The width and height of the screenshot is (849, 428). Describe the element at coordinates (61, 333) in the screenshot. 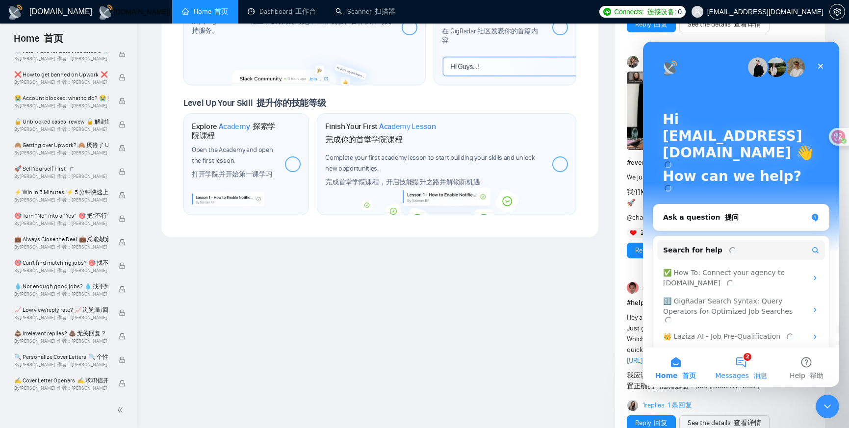

I see `span: 💩 Irrelevant replies?` at that location.